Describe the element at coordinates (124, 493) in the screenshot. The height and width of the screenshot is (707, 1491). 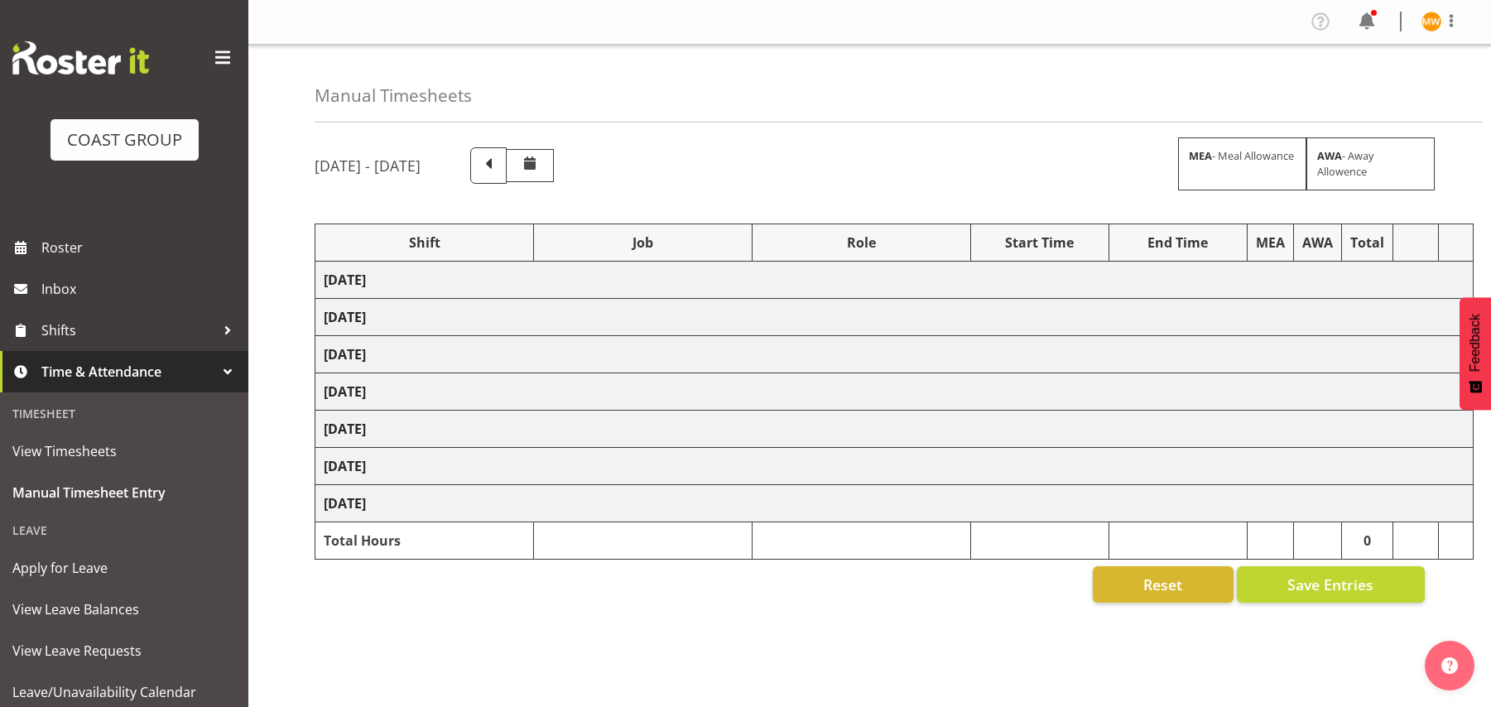
I see `a: Manual Timesheet Entry` at that location.